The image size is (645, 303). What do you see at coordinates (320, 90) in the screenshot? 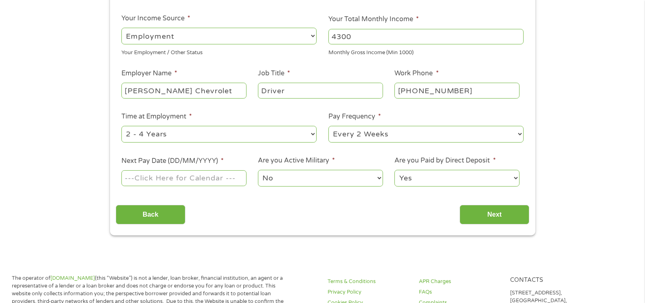
I see `input: Cashier` at bounding box center [320, 90].